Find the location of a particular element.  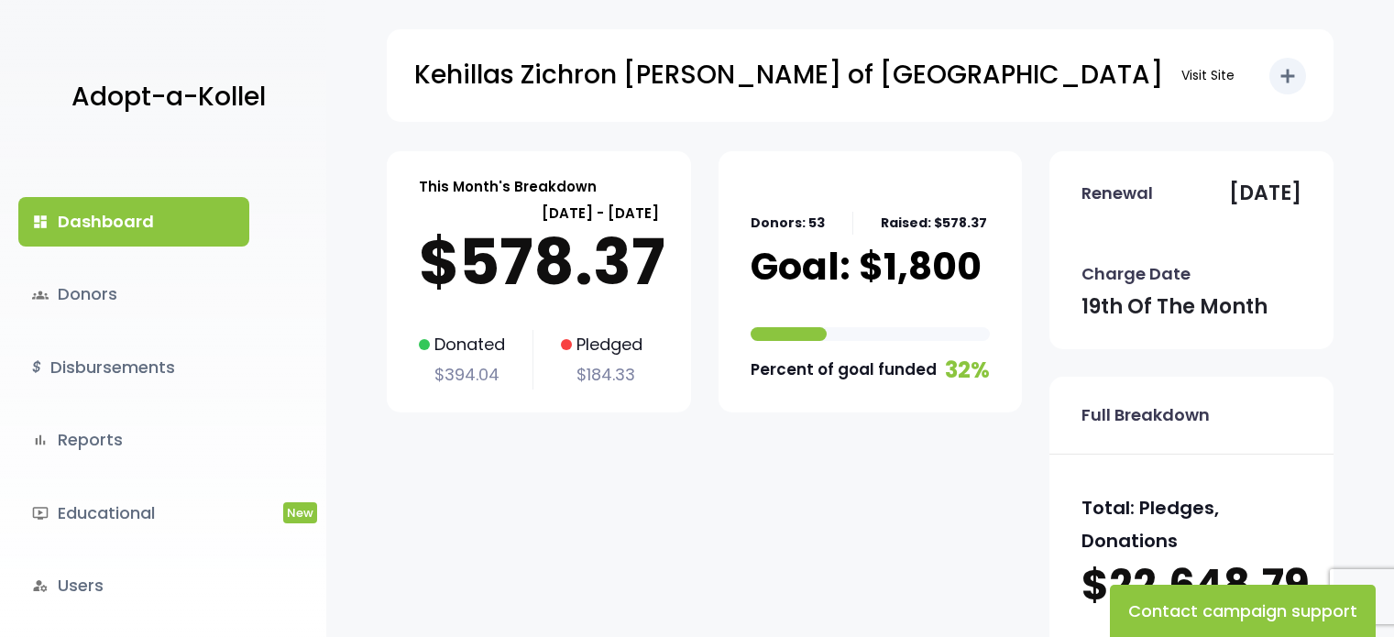

p: Donors: 53 is located at coordinates (788, 223).